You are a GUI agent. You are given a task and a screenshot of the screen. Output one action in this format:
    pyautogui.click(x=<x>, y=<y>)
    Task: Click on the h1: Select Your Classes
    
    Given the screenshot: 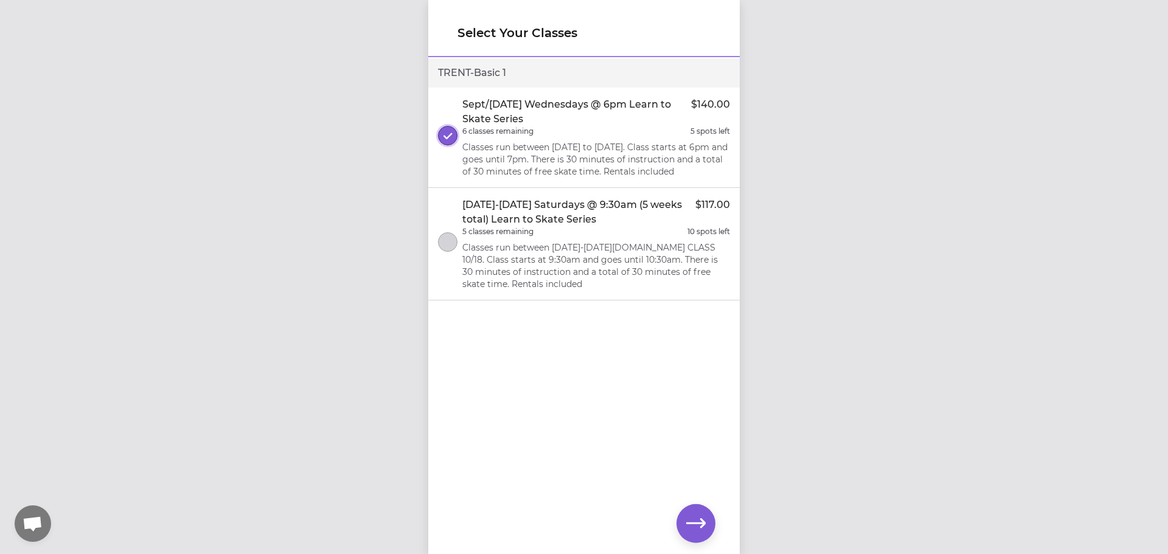 What is the action you would take?
    pyautogui.click(x=584, y=33)
    